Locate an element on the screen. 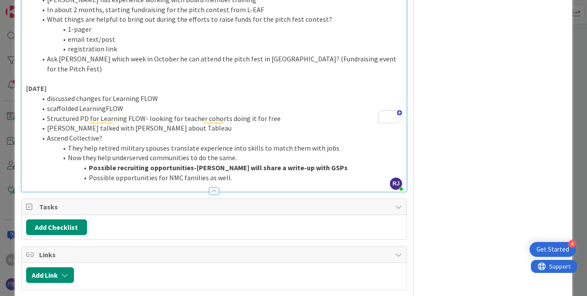  li: registration link is located at coordinates (219, 49).